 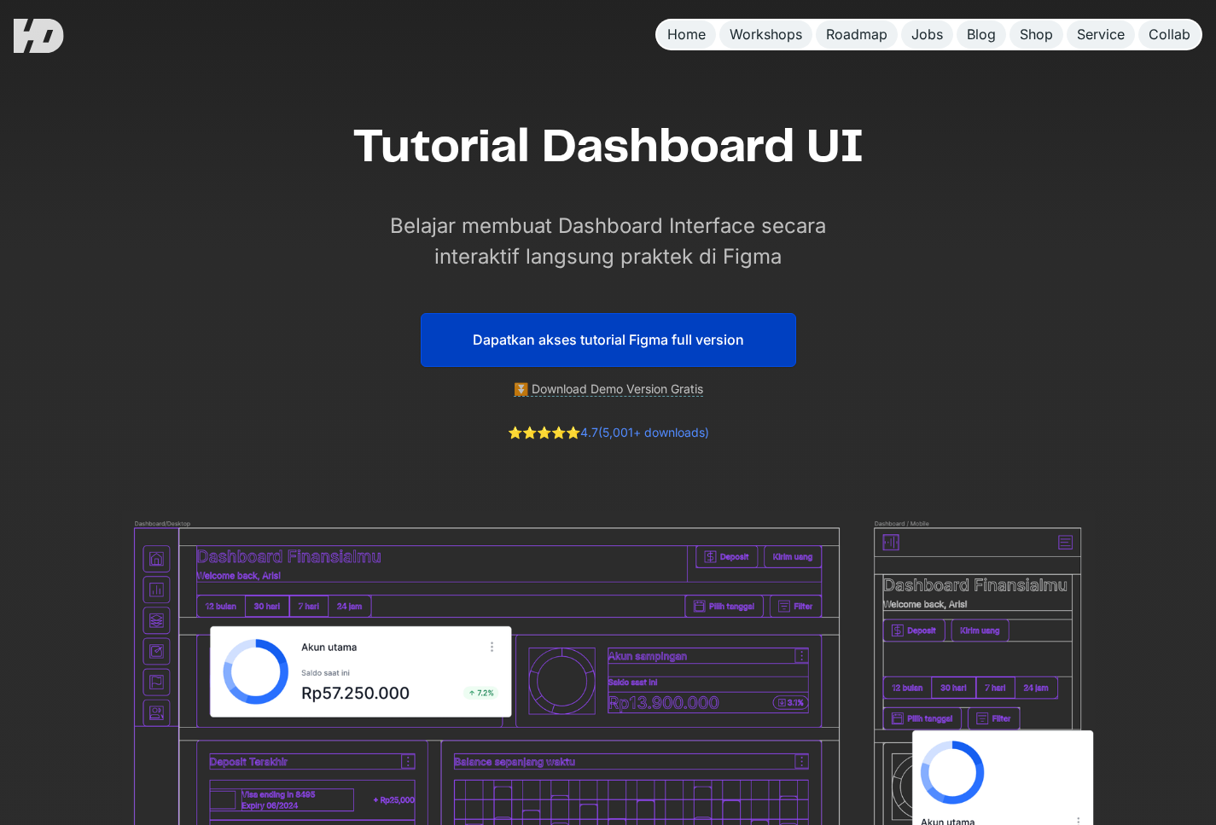 What do you see at coordinates (927, 34) in the screenshot?
I see `a: Jobs` at bounding box center [927, 34].